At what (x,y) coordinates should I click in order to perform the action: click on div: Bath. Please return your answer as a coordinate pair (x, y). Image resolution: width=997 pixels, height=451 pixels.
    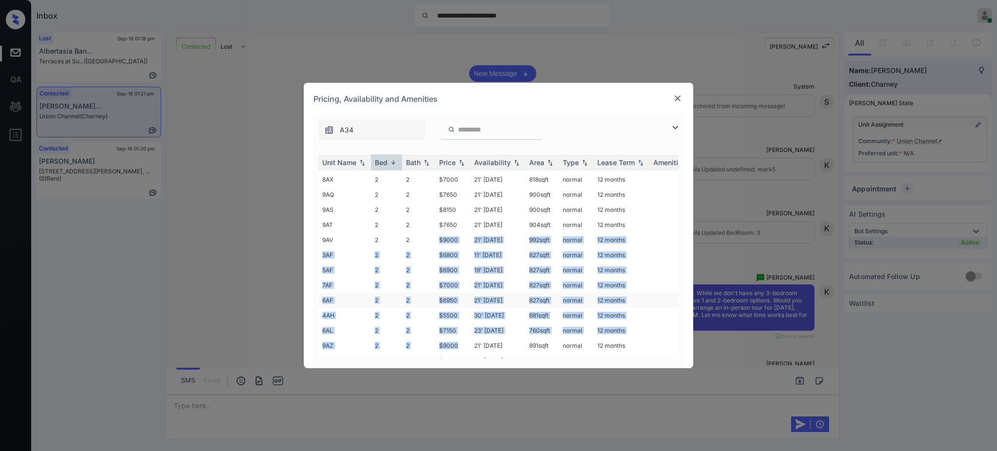
    Looking at the image, I should click on (413, 162).